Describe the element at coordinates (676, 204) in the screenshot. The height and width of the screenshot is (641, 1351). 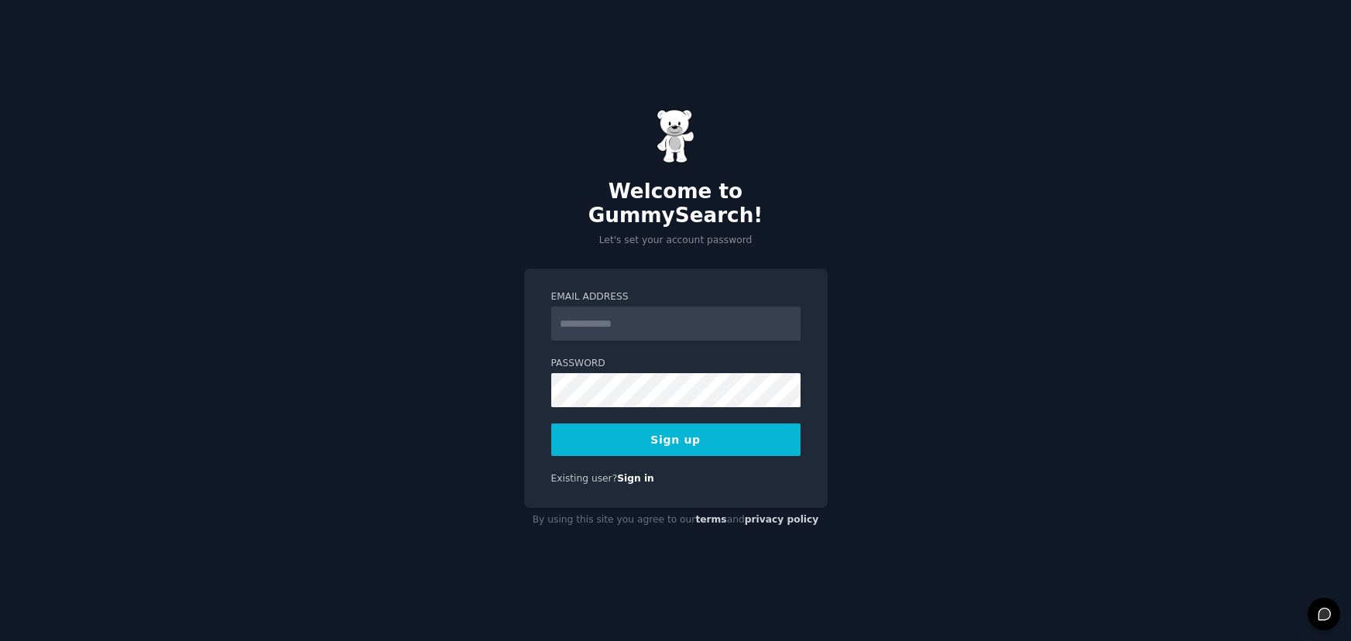
I see `h2: Welcome to GummySearch!` at that location.